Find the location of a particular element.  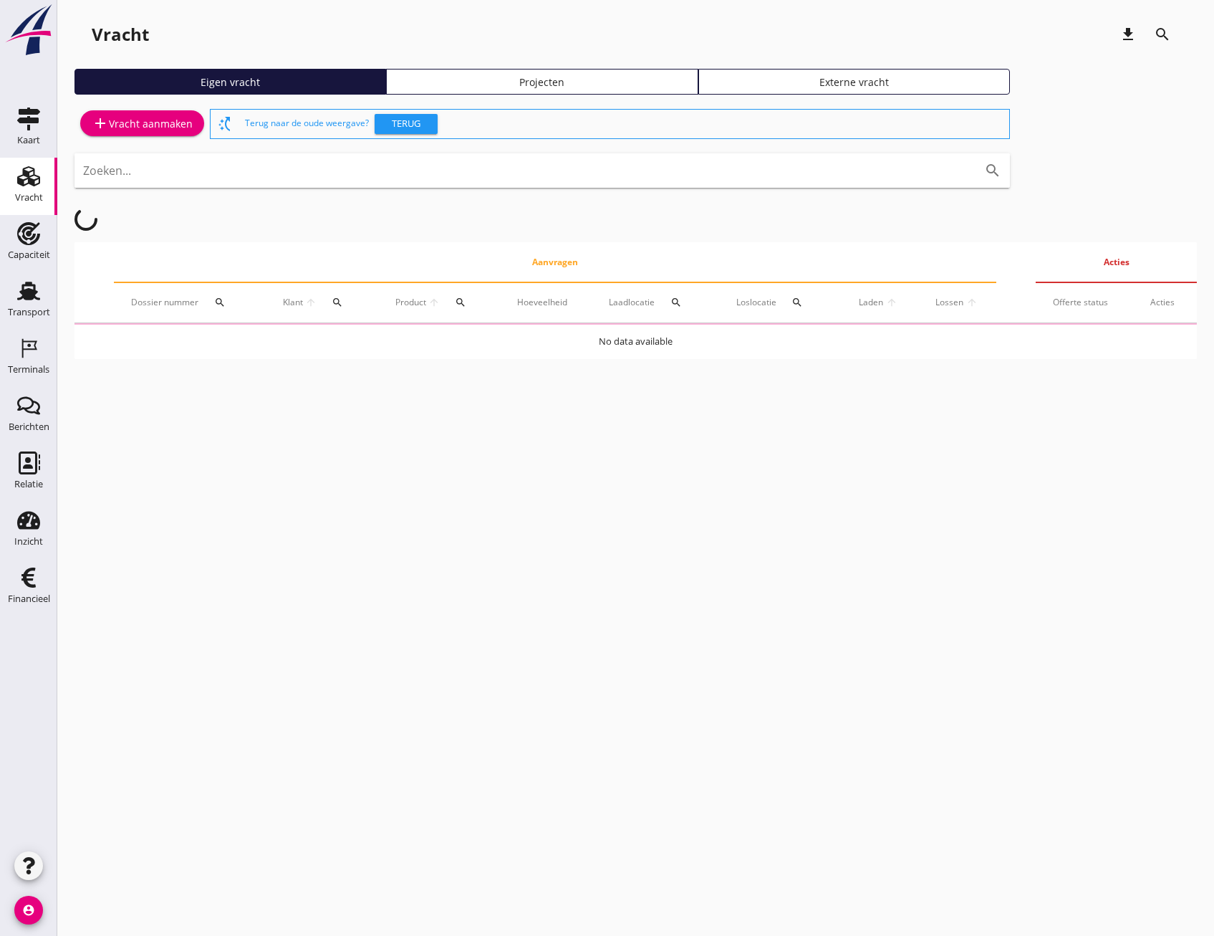

th: Acties is located at coordinates (1116, 262).